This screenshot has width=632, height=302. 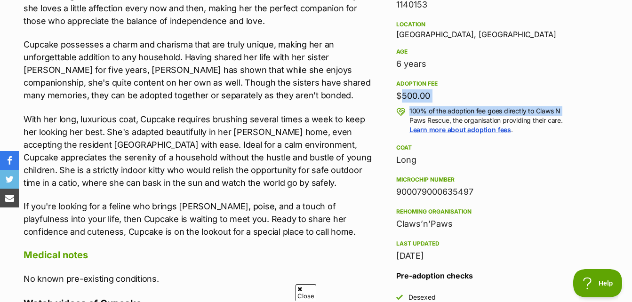 What do you see at coordinates (461, 129) in the screenshot?
I see `a: Learn more about adoption fees` at bounding box center [461, 129].